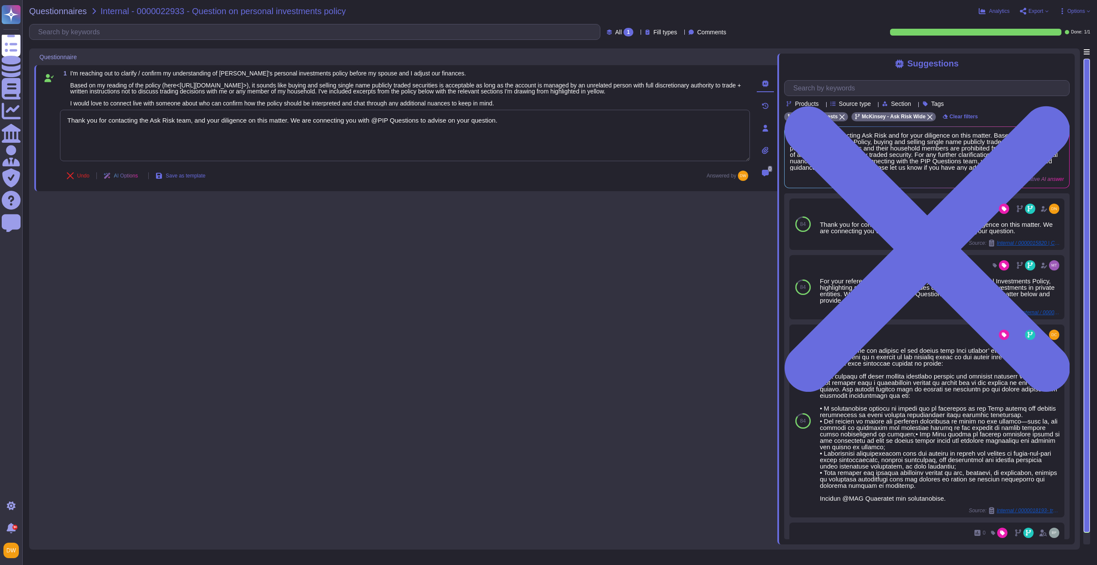 The height and width of the screenshot is (565, 1097). I want to click on span: Undo, so click(83, 176).